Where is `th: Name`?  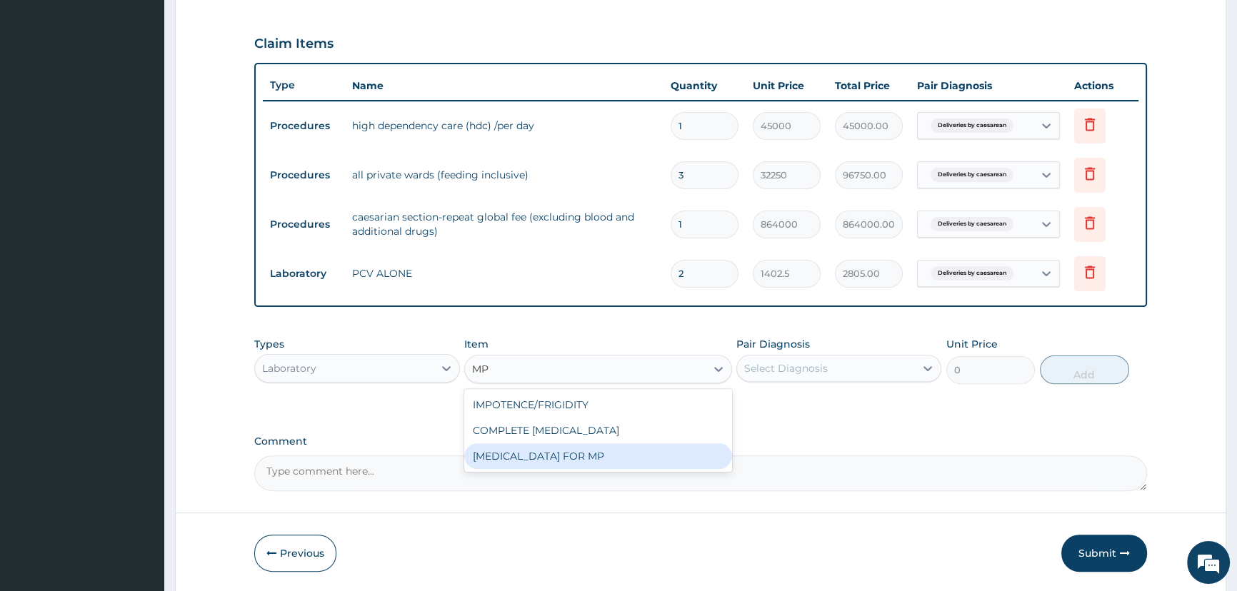 th: Name is located at coordinates (504, 86).